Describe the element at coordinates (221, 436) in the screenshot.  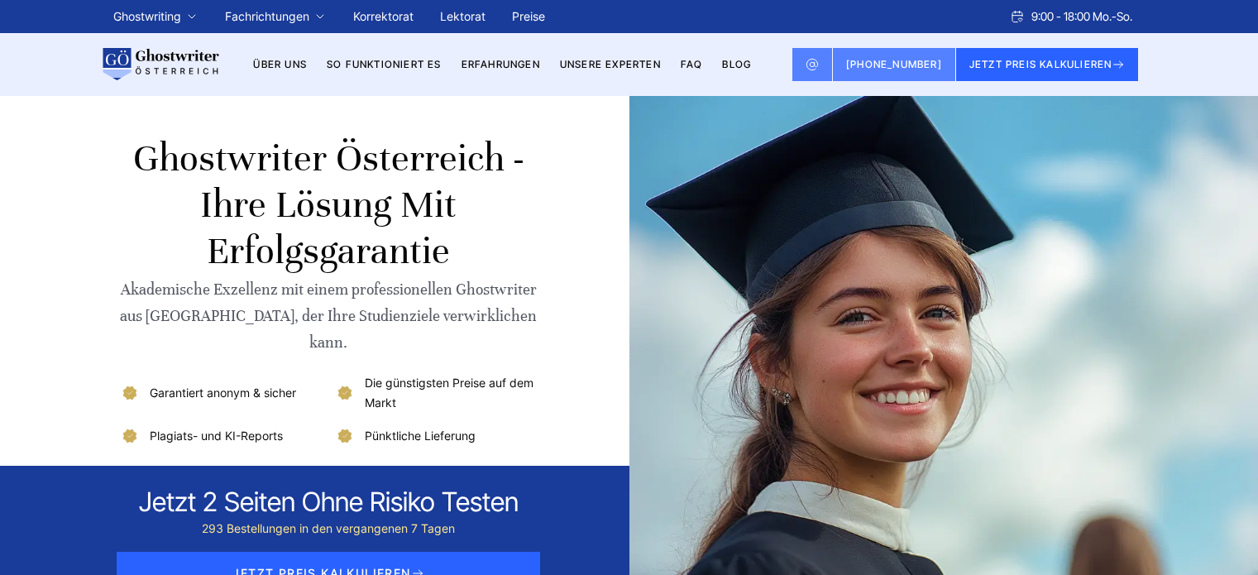
I see `li: Plagiats- und KI-Reports` at that location.